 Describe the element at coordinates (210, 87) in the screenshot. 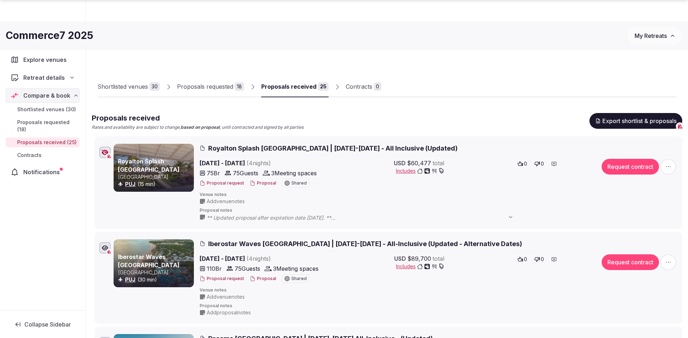

I see `a: Proposals requested18` at that location.